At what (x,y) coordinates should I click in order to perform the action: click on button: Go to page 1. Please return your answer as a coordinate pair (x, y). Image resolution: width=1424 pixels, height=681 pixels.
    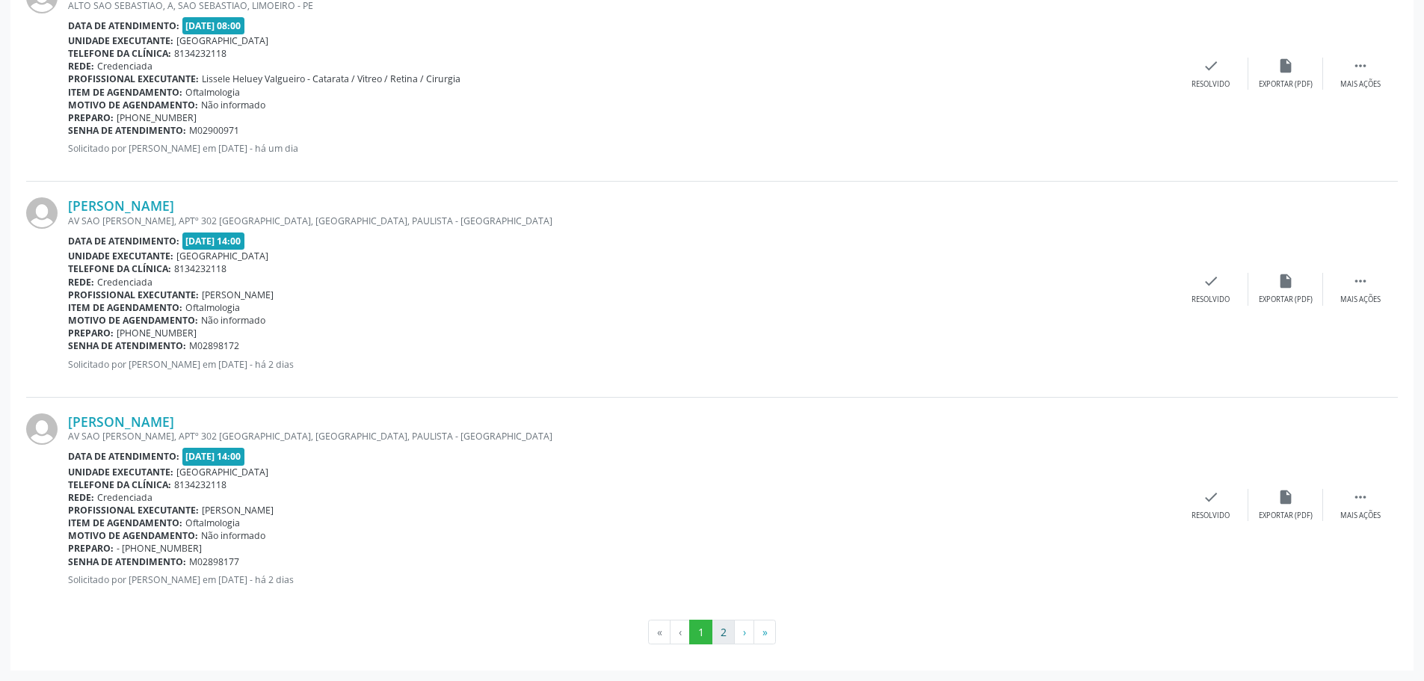
    Looking at the image, I should click on (700, 632).